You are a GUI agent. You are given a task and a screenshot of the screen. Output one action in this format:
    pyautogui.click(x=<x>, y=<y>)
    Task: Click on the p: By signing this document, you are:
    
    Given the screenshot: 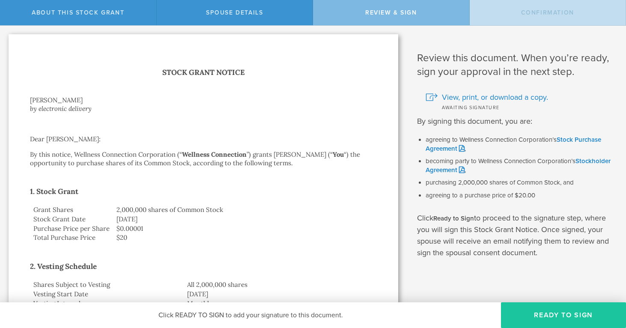 What is the action you would take?
    pyautogui.click(x=515, y=121)
    